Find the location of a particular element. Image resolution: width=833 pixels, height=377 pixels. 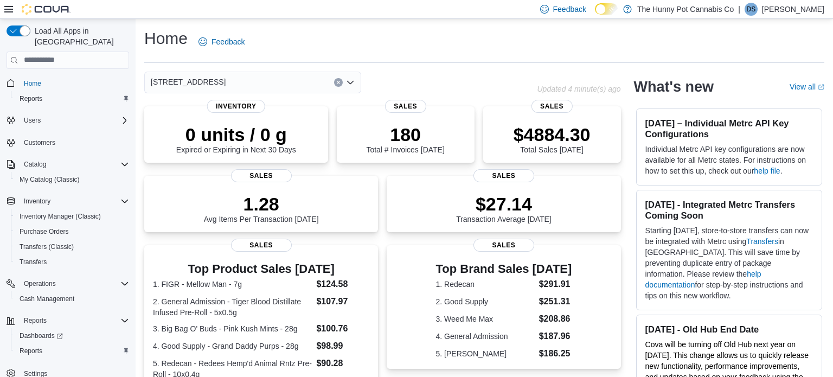

button: Customers is located at coordinates (68, 142).